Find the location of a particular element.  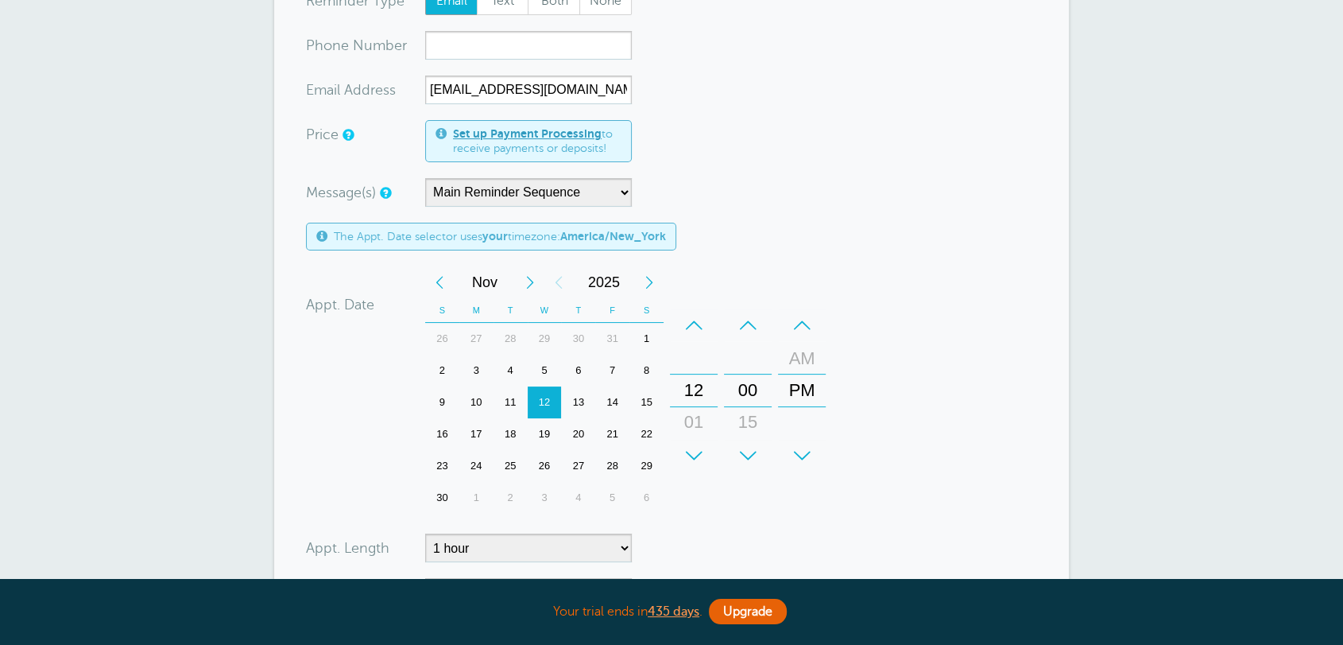

div: Monday, November 10 is located at coordinates (476, 402).